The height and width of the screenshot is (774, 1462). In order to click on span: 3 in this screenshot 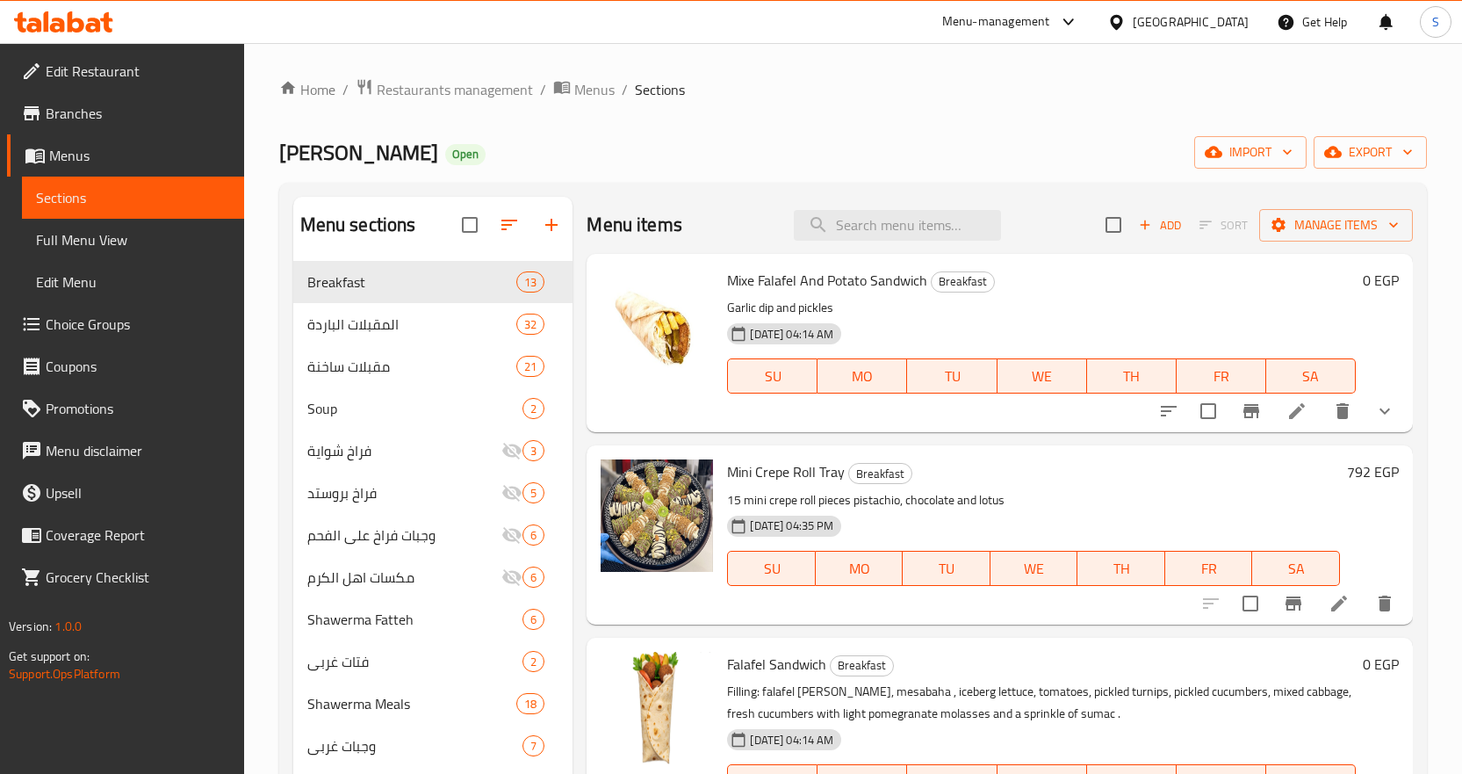, I will do `click(533, 450)`.